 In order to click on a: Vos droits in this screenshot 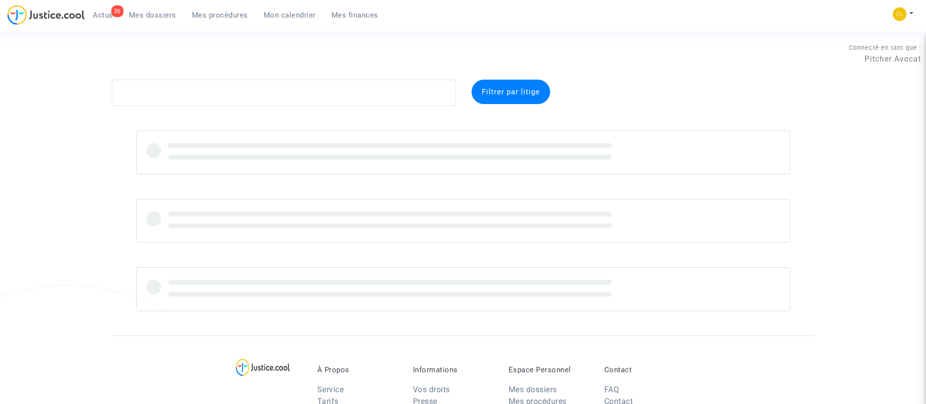, I will do `click(432, 389)`.